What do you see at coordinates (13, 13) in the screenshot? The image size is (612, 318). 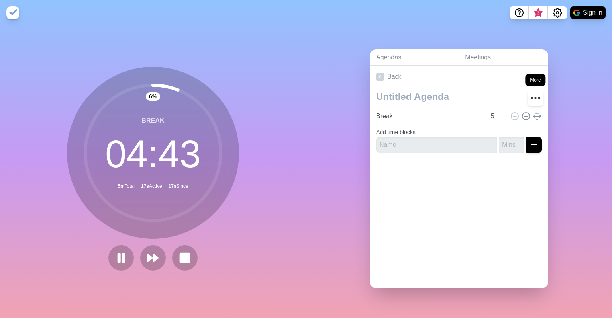 I see `img: timeblocks logo` at bounding box center [13, 13].